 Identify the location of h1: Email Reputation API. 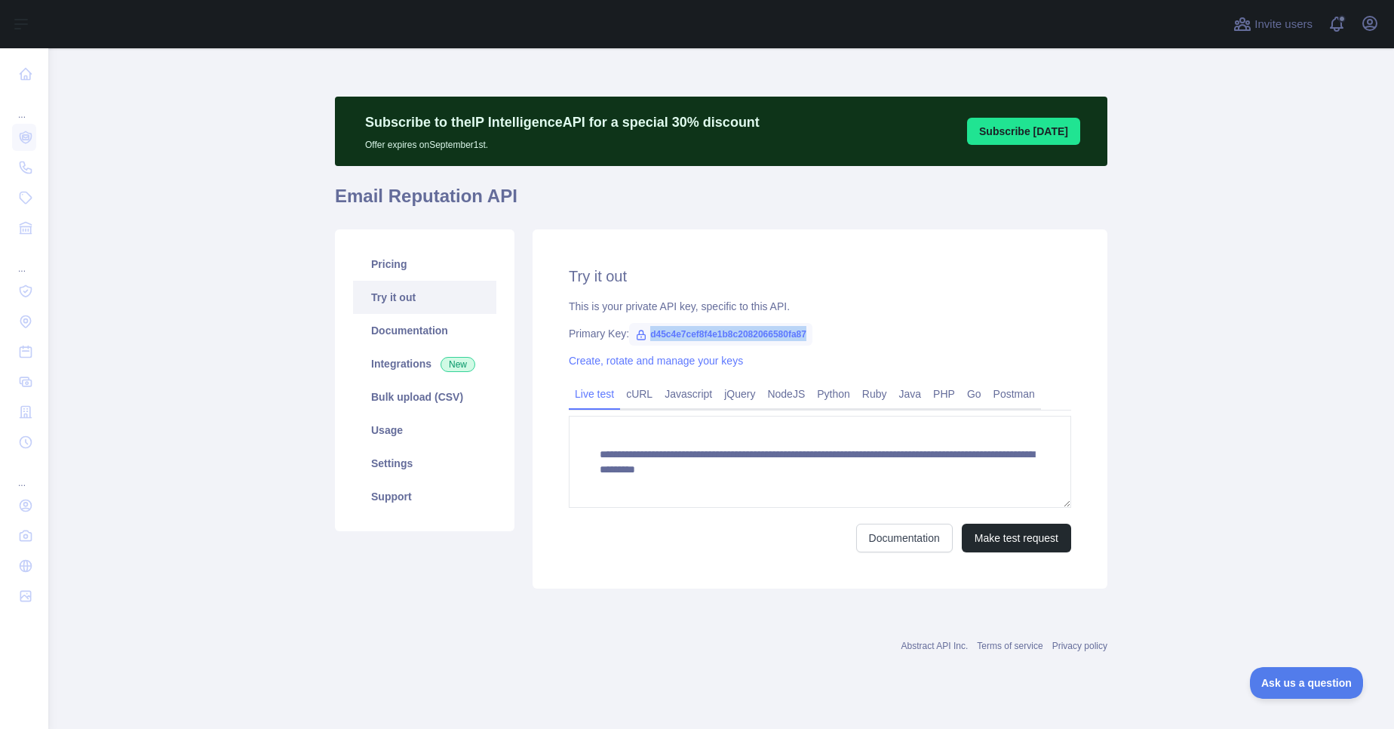
(721, 202).